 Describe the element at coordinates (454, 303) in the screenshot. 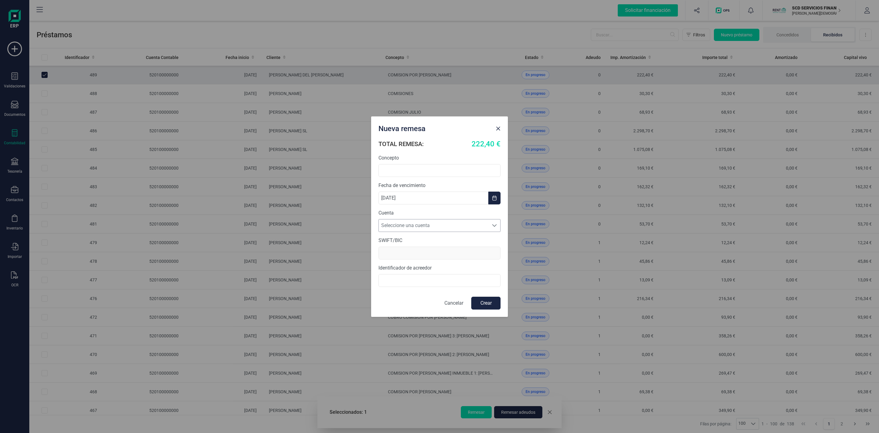

I see `p: Cancelar` at that location.